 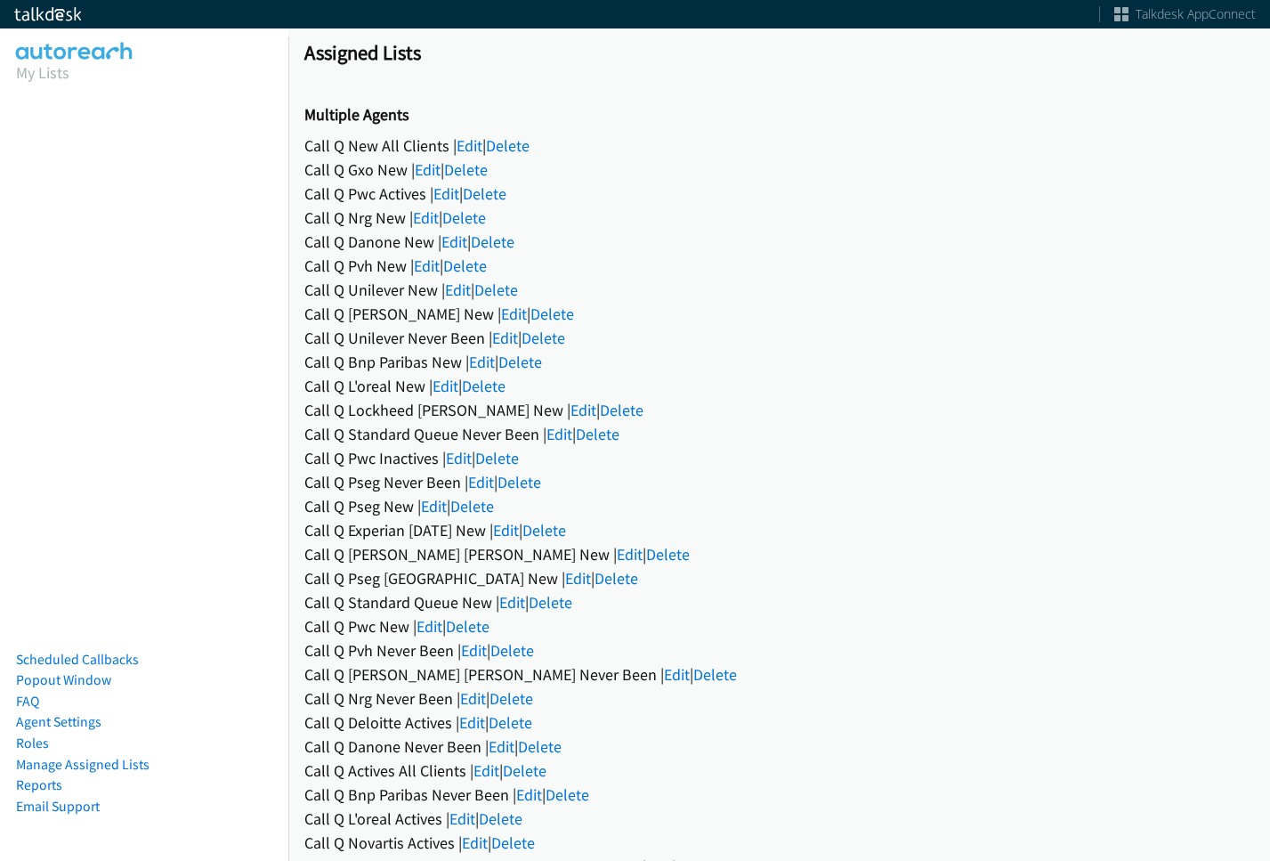 I want to click on div: Call Q Danone New | |, so click(x=779, y=241).